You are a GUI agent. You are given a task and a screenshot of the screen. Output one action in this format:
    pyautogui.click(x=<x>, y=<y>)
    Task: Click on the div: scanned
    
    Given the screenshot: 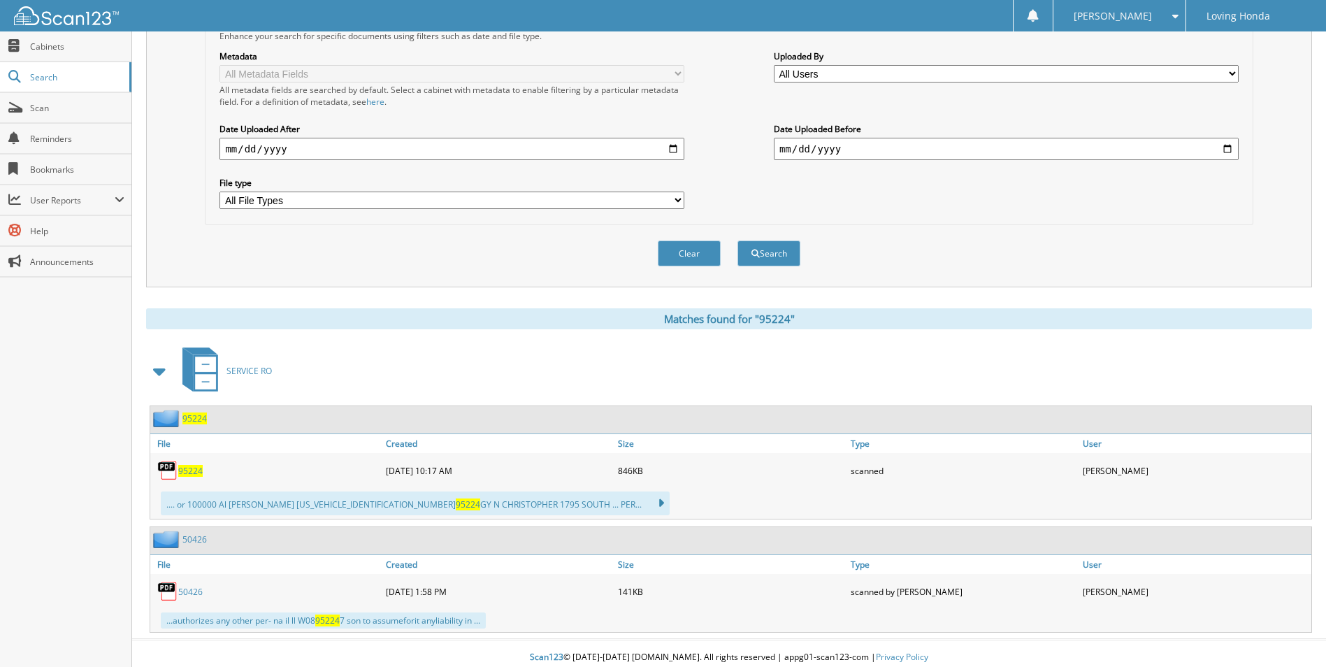 What is the action you would take?
    pyautogui.click(x=963, y=470)
    